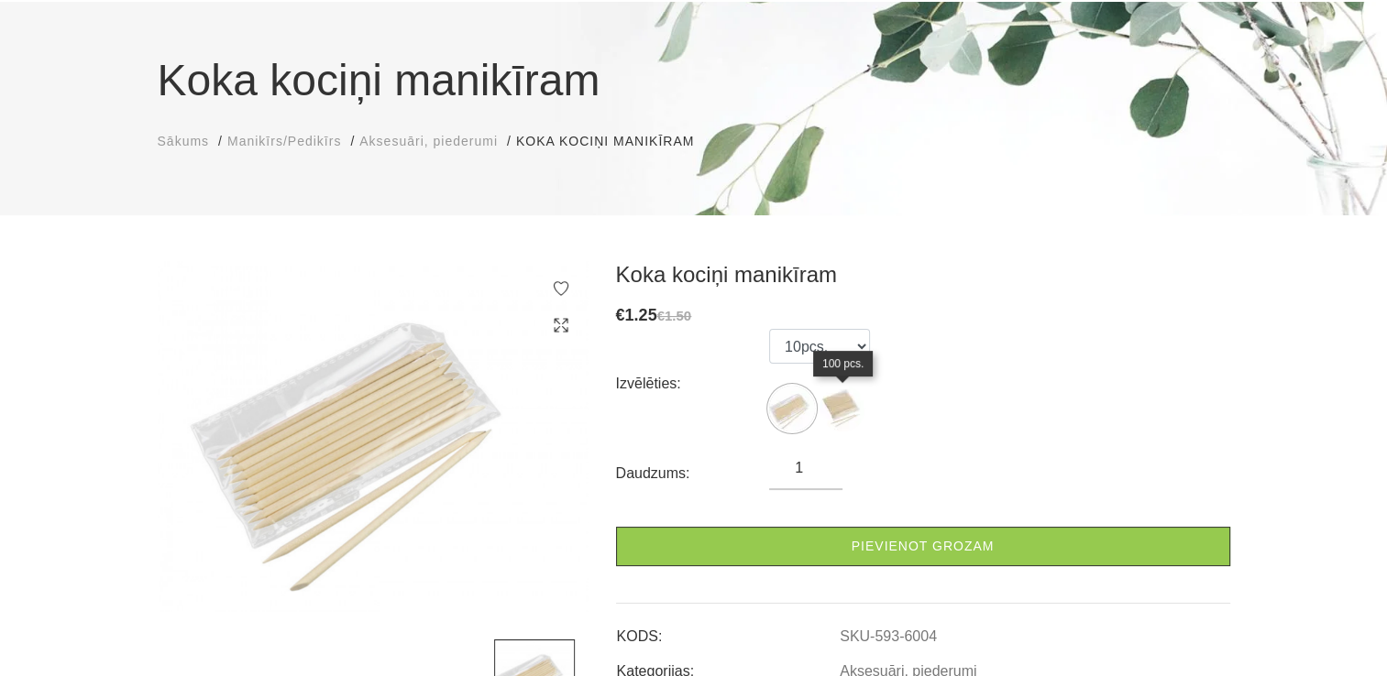 This screenshot has height=676, width=1387. Describe the element at coordinates (428, 141) in the screenshot. I see `a: Aksesuāri, piederumi` at that location.